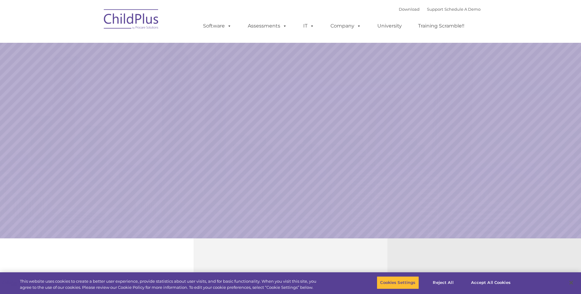  I want to click on a: Training Scramble!!, so click(441, 26).